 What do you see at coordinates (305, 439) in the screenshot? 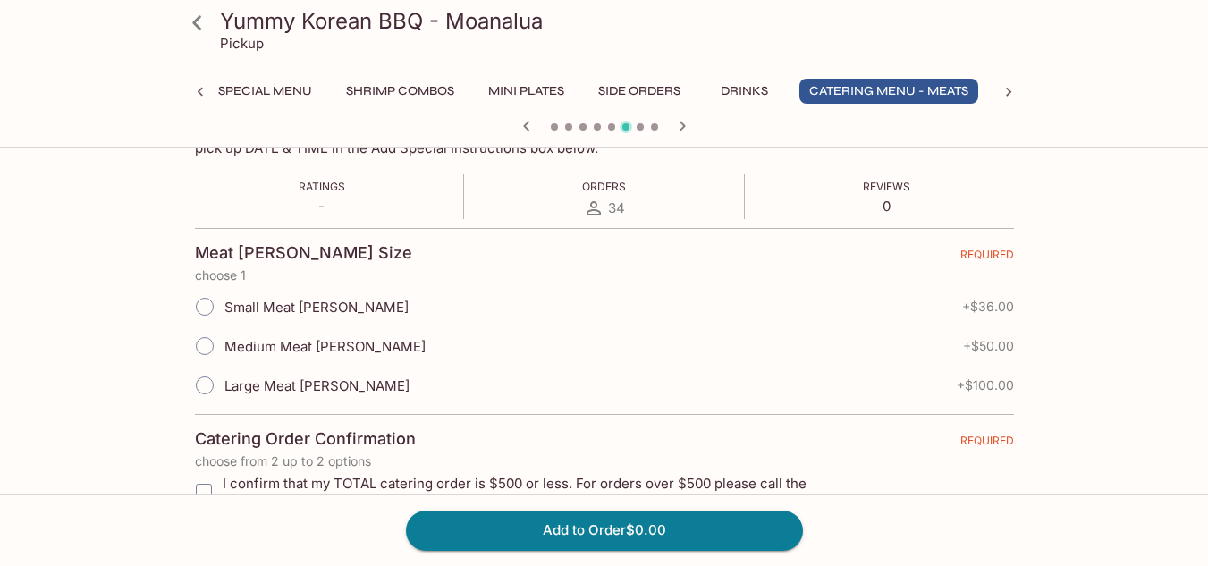
I see `h4: Catering Order Confirmation` at bounding box center [305, 439].